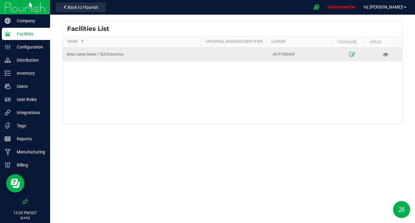 The height and width of the screenshot is (223, 415). What do you see at coordinates (29, 60) in the screenshot?
I see `p: Distribution` at bounding box center [29, 60].